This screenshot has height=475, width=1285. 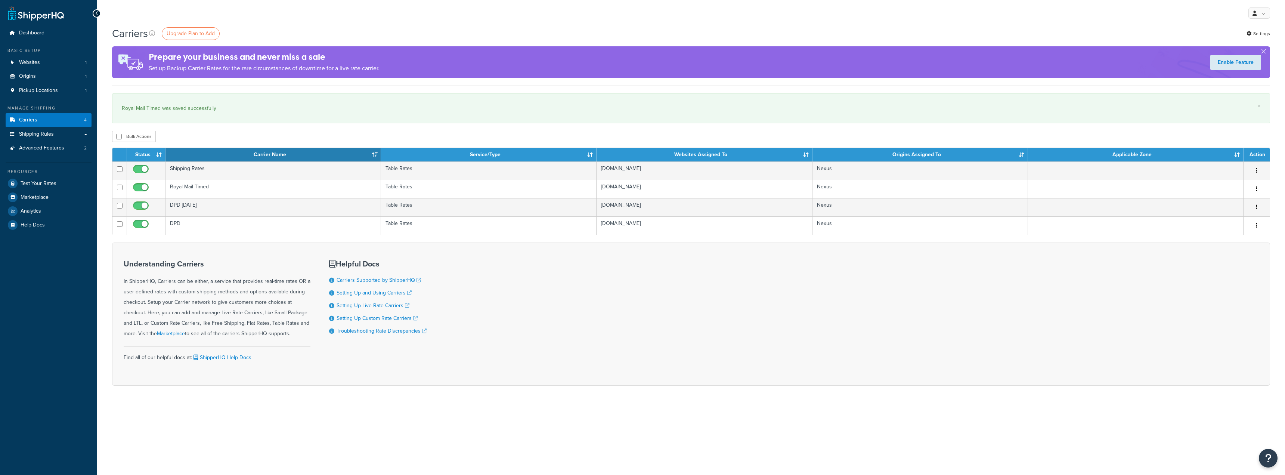 I want to click on a: Settings, so click(x=1258, y=34).